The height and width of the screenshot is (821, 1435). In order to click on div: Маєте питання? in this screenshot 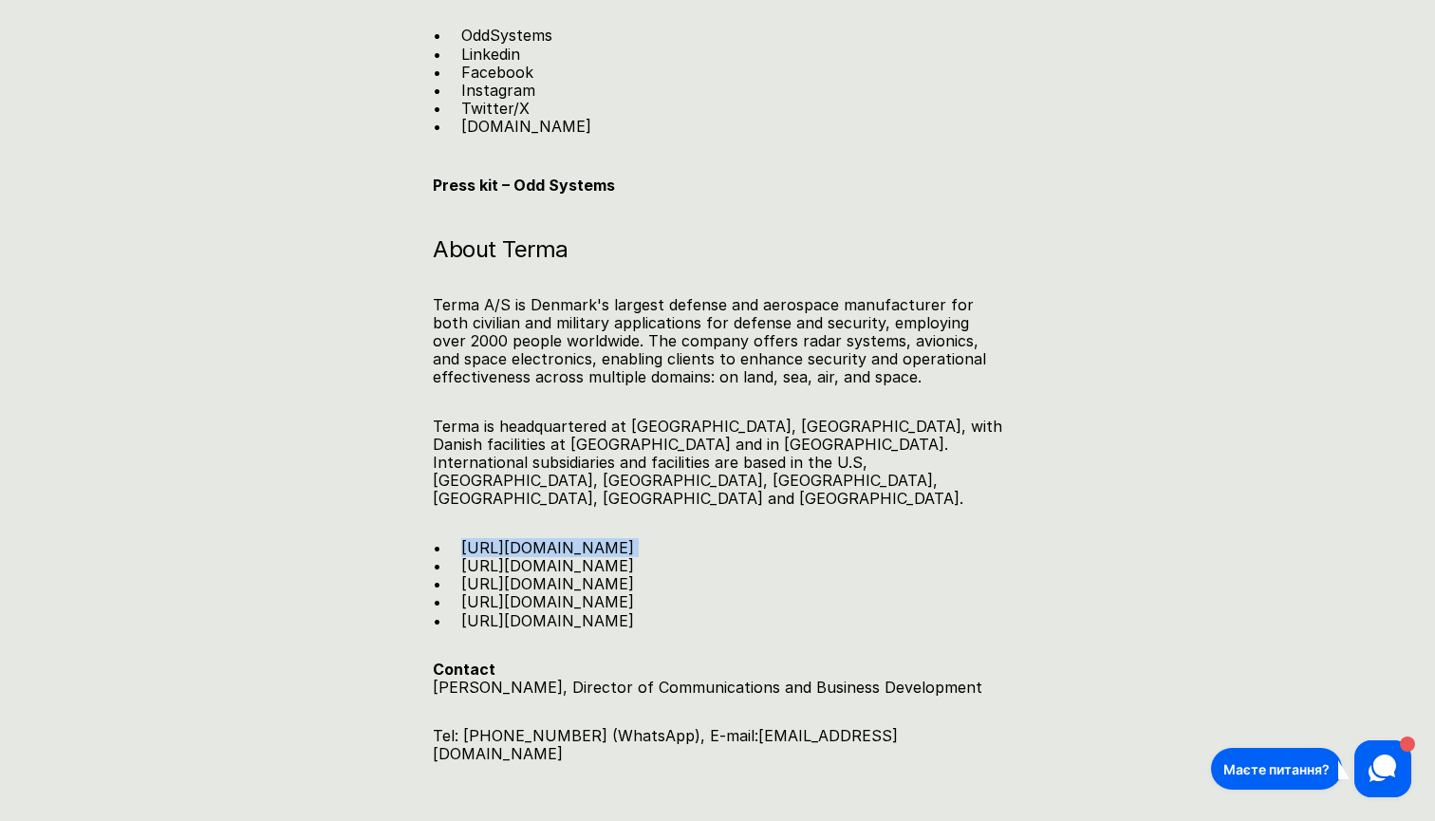, I will do `click(70, 33)`.